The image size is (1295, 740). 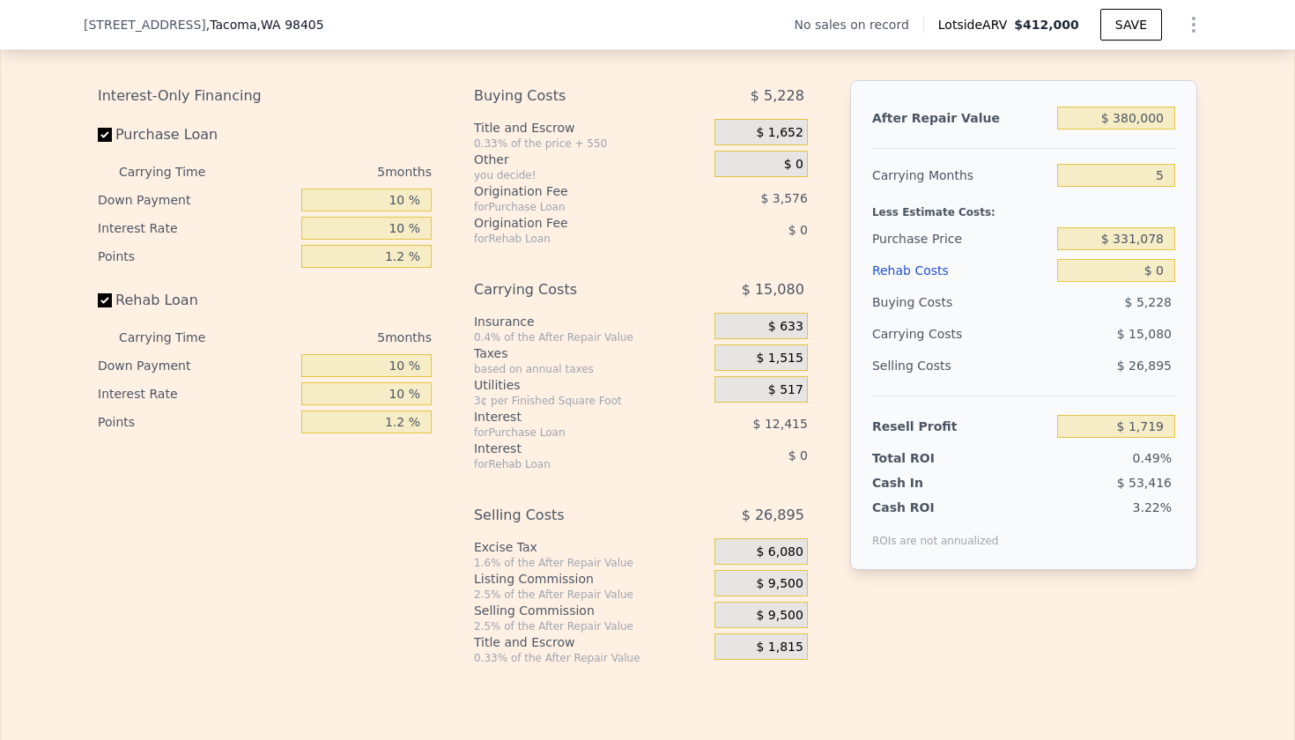 What do you see at coordinates (779, 647) in the screenshot?
I see `span: $ 1,815` at bounding box center [779, 647].